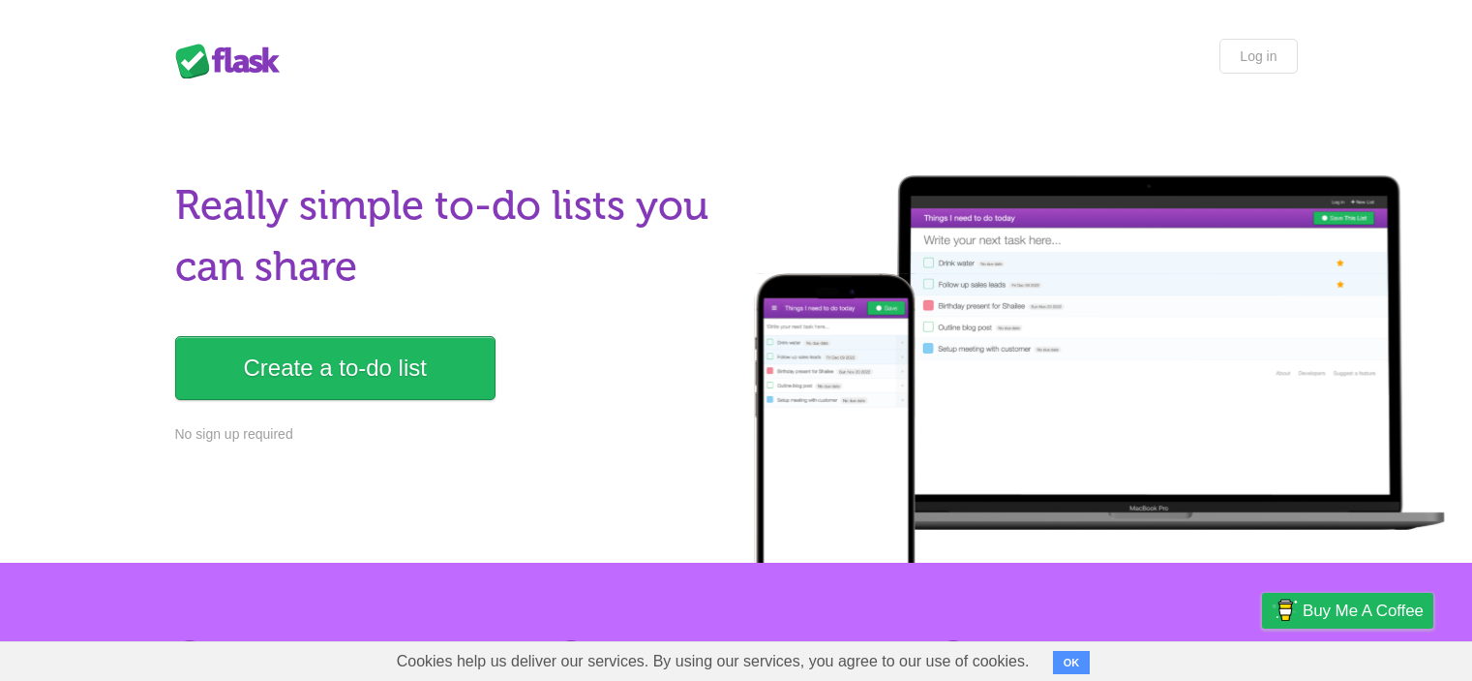 This screenshot has height=681, width=1472. I want to click on span: Cookies help us deliver our services. By using our services, you agree to our use of cookies., so click(713, 661).